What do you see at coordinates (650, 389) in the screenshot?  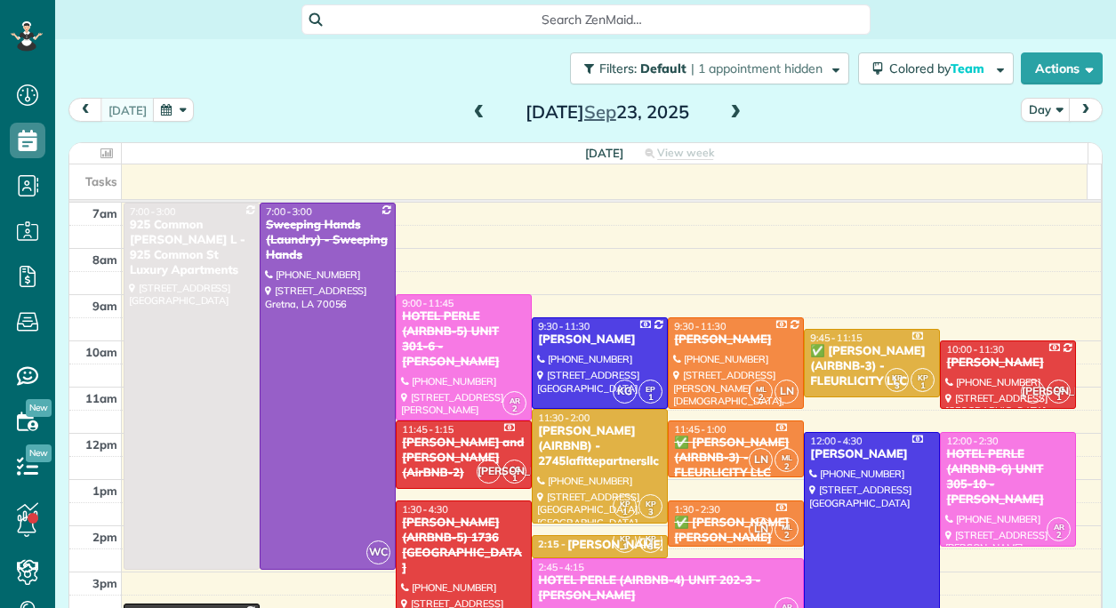 I see `span: EP` at bounding box center [650, 389].